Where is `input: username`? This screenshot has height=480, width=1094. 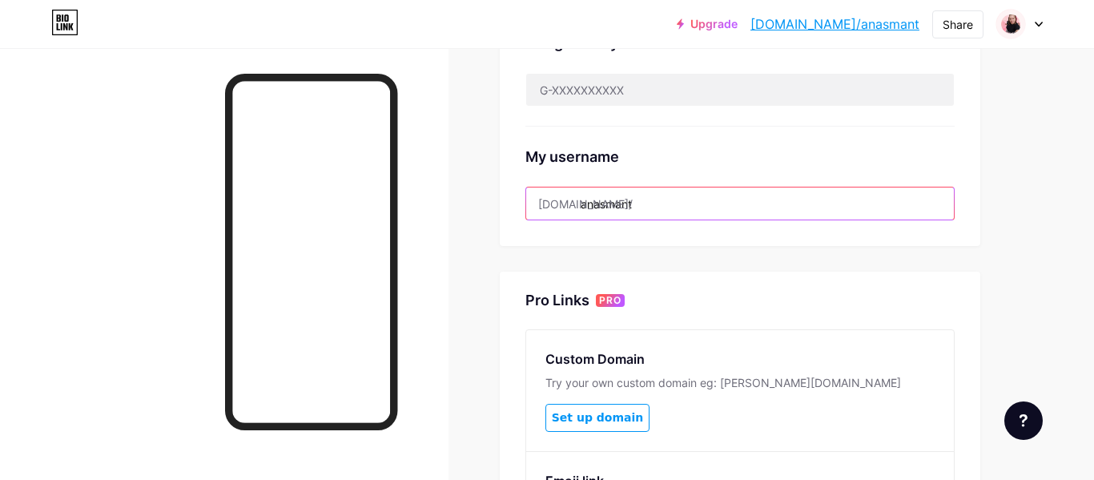
input: username is located at coordinates (740, 203).